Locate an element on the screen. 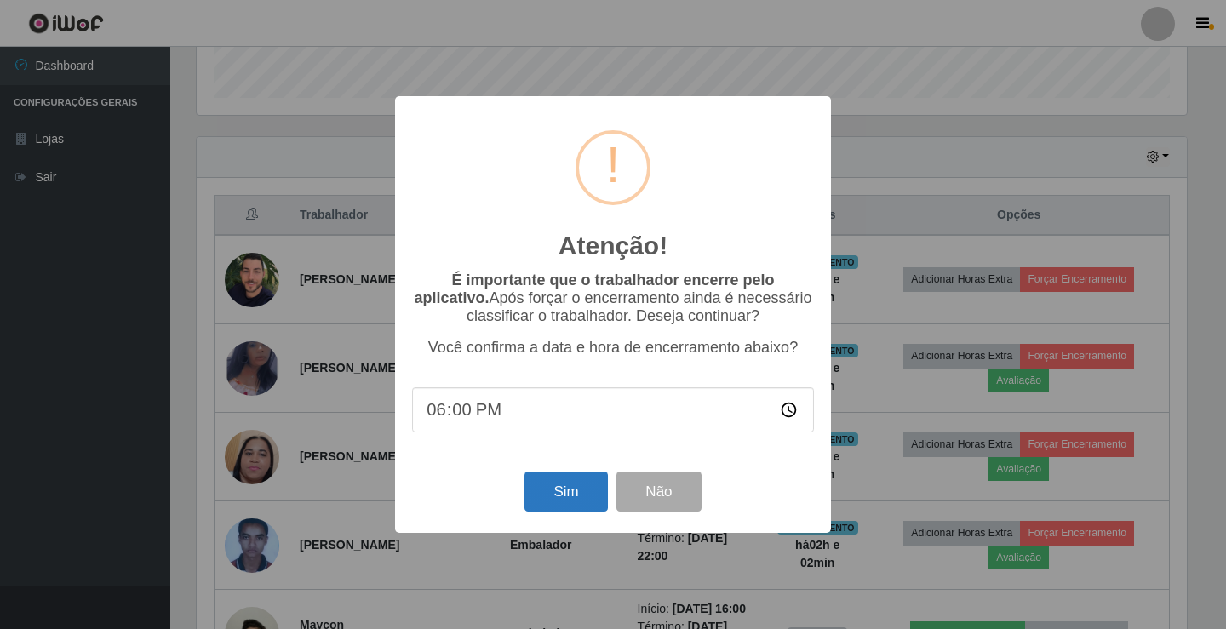  b: É importante que o trabalhador encerre pelo aplicativo. is located at coordinates (594, 289).